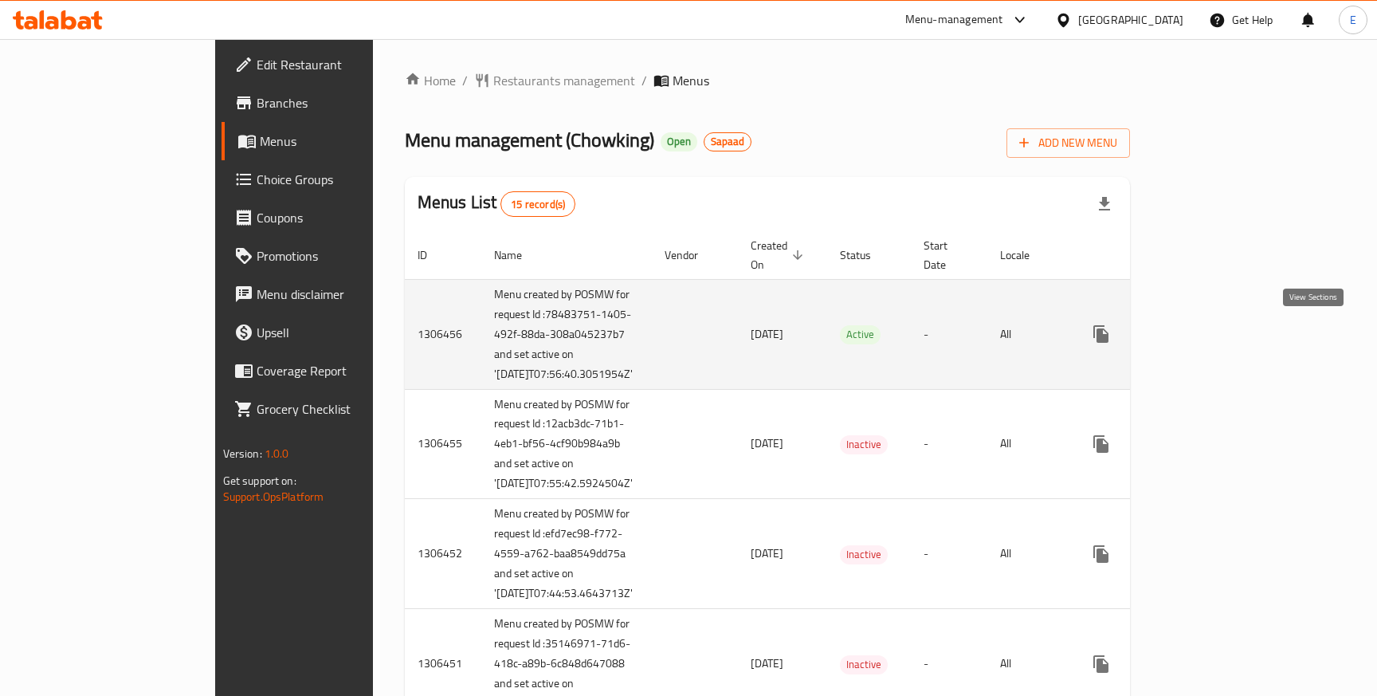 This screenshot has height=696, width=1377. What do you see at coordinates (433, 255) in the screenshot?
I see `span: ID` at bounding box center [433, 255].